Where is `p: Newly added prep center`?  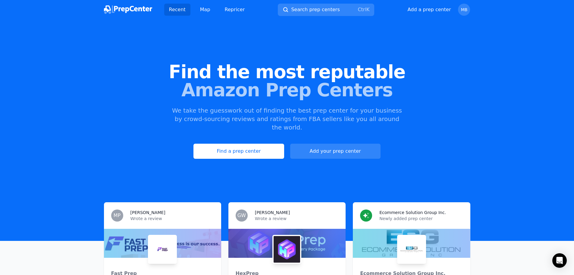 p: Newly added prep center is located at coordinates (421, 218).